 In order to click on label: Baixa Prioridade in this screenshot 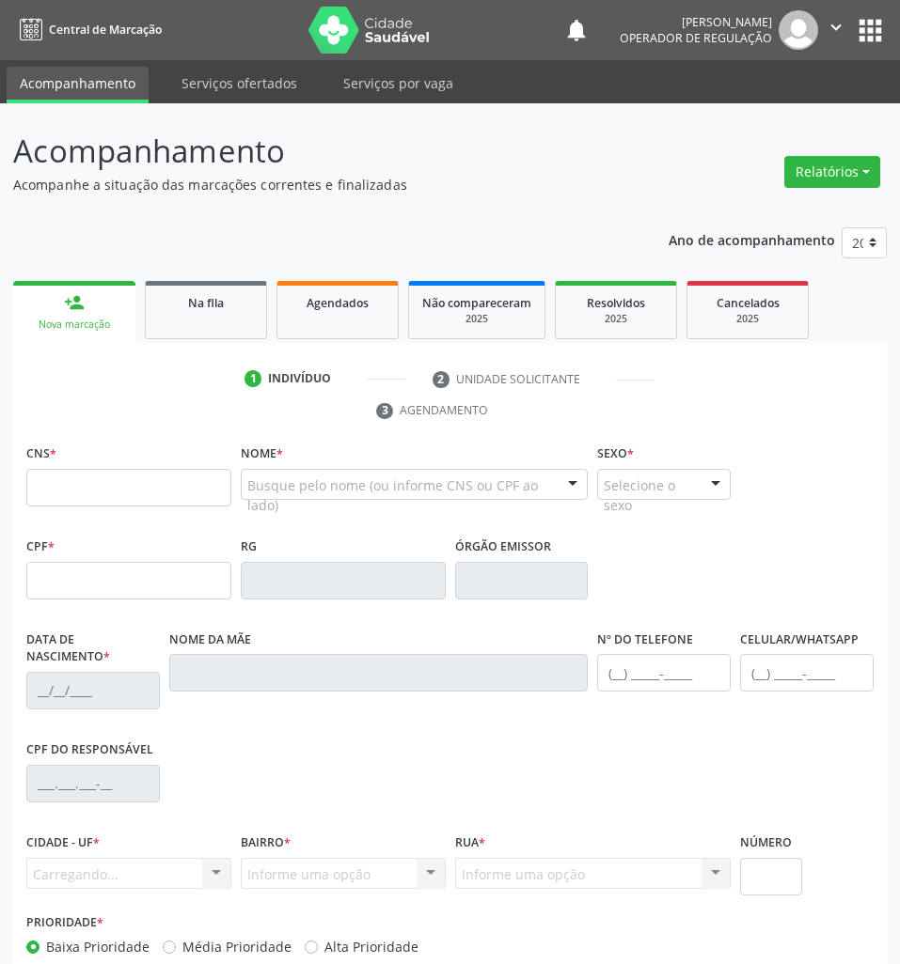, I will do `click(98, 947)`.